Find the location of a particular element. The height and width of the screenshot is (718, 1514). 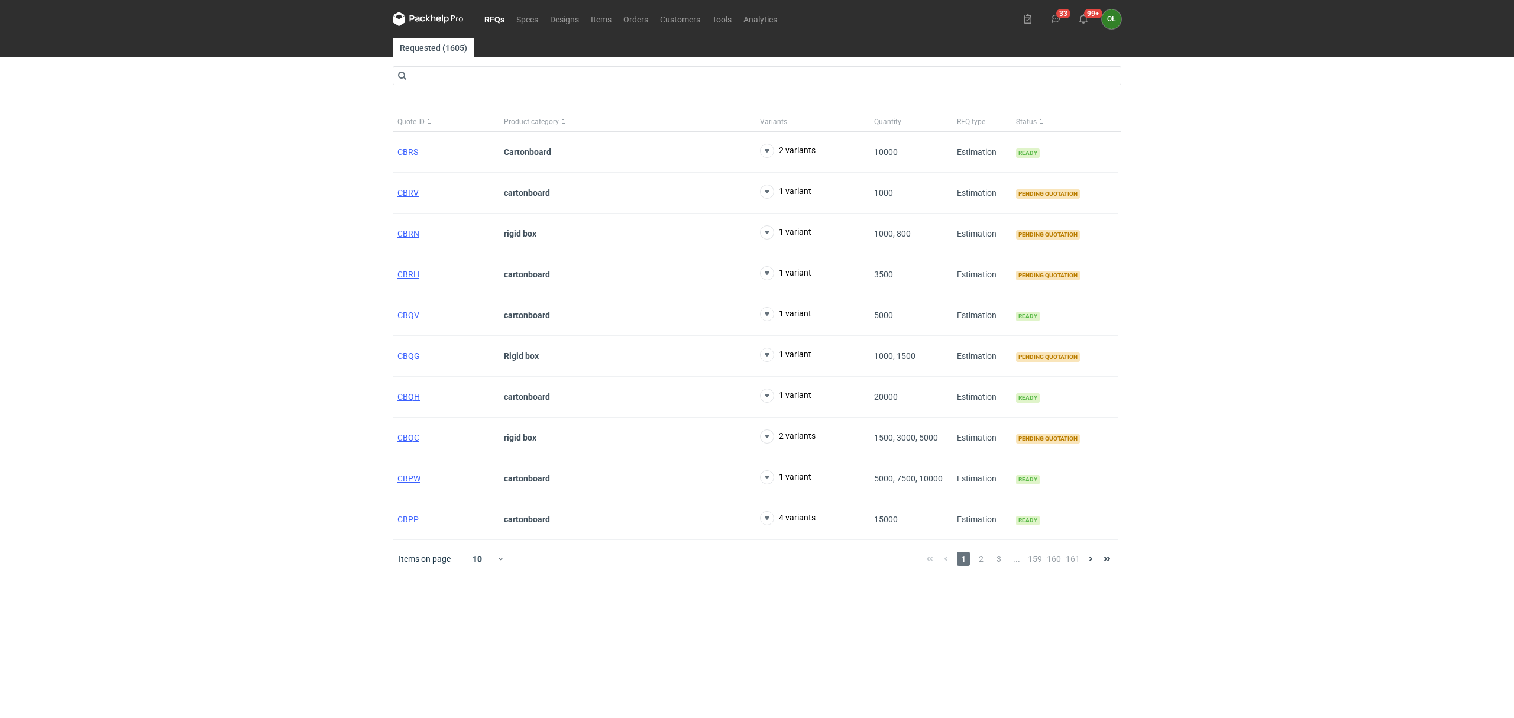

a: Customers is located at coordinates (680, 19).